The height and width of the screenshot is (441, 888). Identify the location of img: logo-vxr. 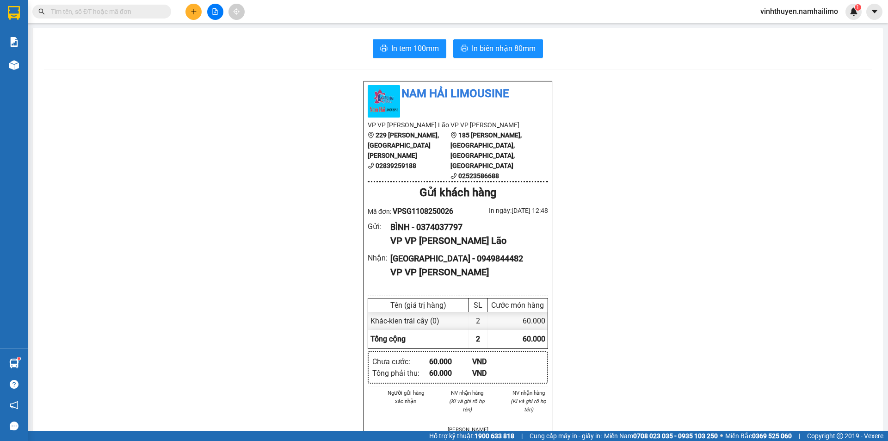
(14, 13).